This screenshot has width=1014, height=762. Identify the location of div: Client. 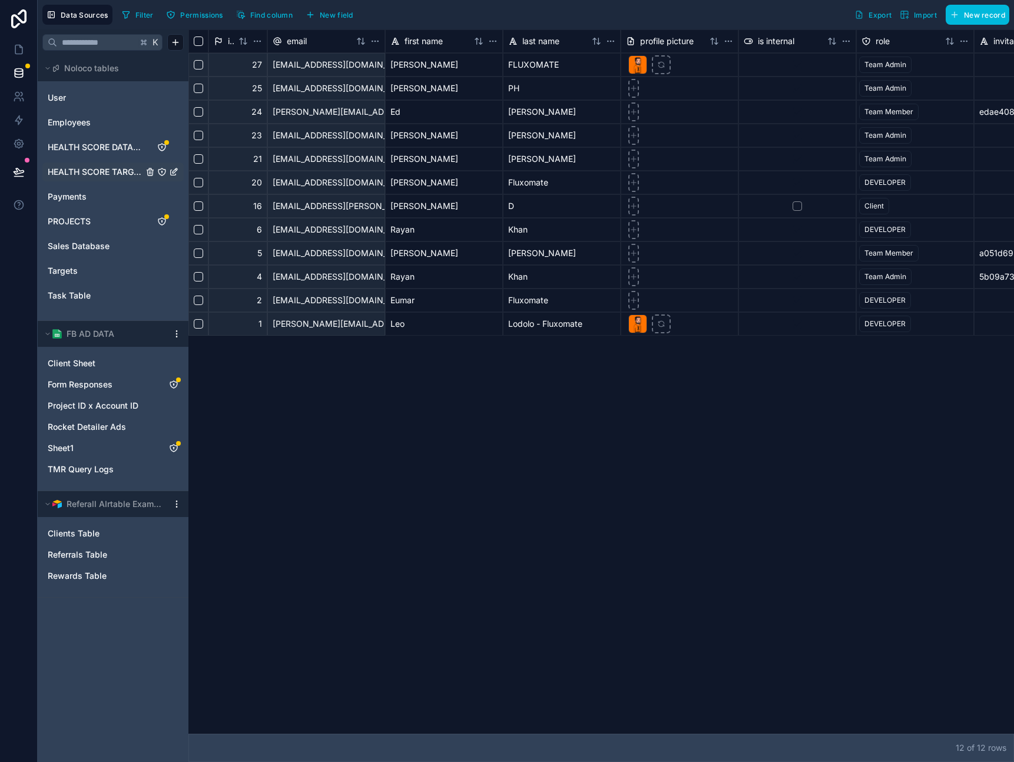
(874, 206).